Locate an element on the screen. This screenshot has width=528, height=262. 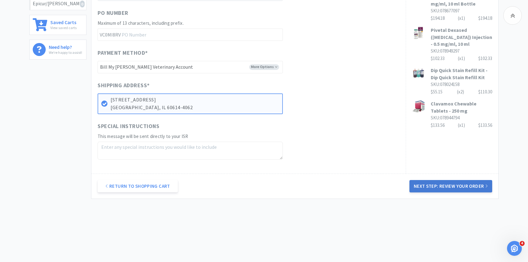
div: $110.30 is located at coordinates (485, 92).